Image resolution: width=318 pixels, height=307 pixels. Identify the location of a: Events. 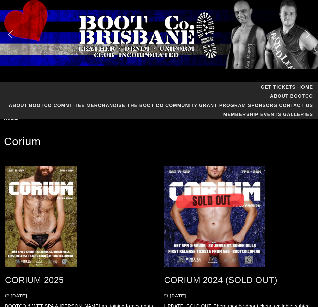
(271, 114).